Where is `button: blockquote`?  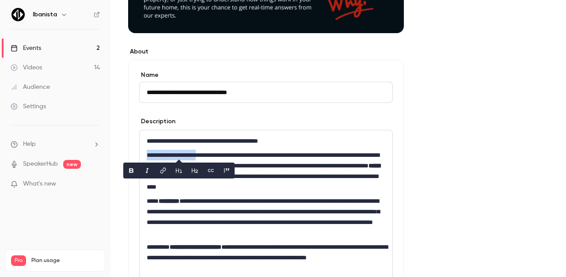 button: blockquote is located at coordinates (227, 170).